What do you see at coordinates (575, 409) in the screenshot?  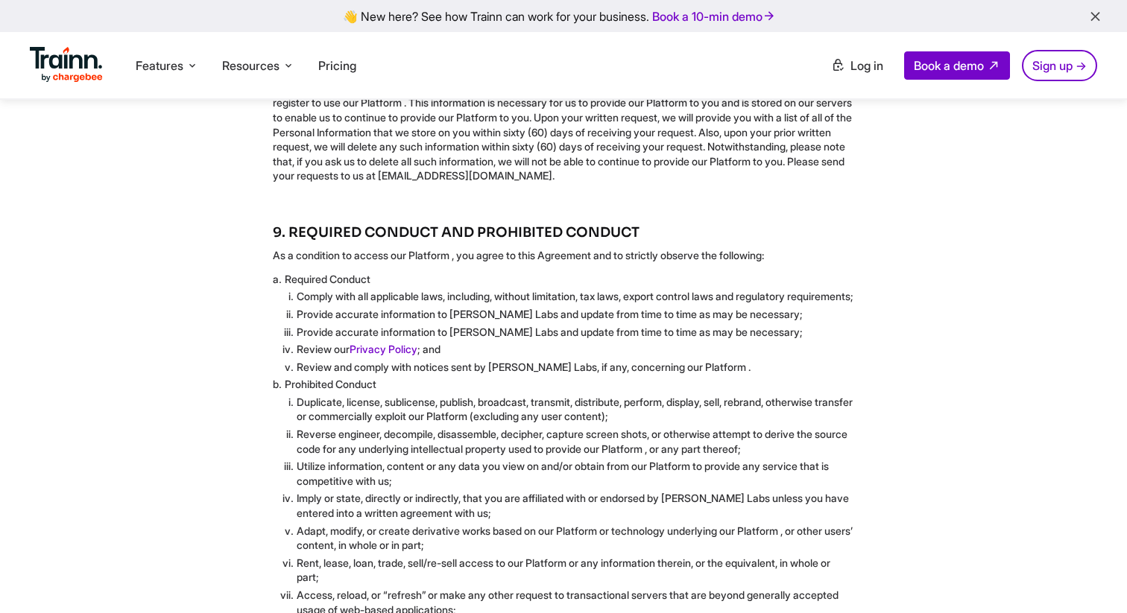 I see `li: Duplicate, license, sublicense, publish, broadcast, transmit, distribute, perform, display, sell,...` at bounding box center [575, 409].